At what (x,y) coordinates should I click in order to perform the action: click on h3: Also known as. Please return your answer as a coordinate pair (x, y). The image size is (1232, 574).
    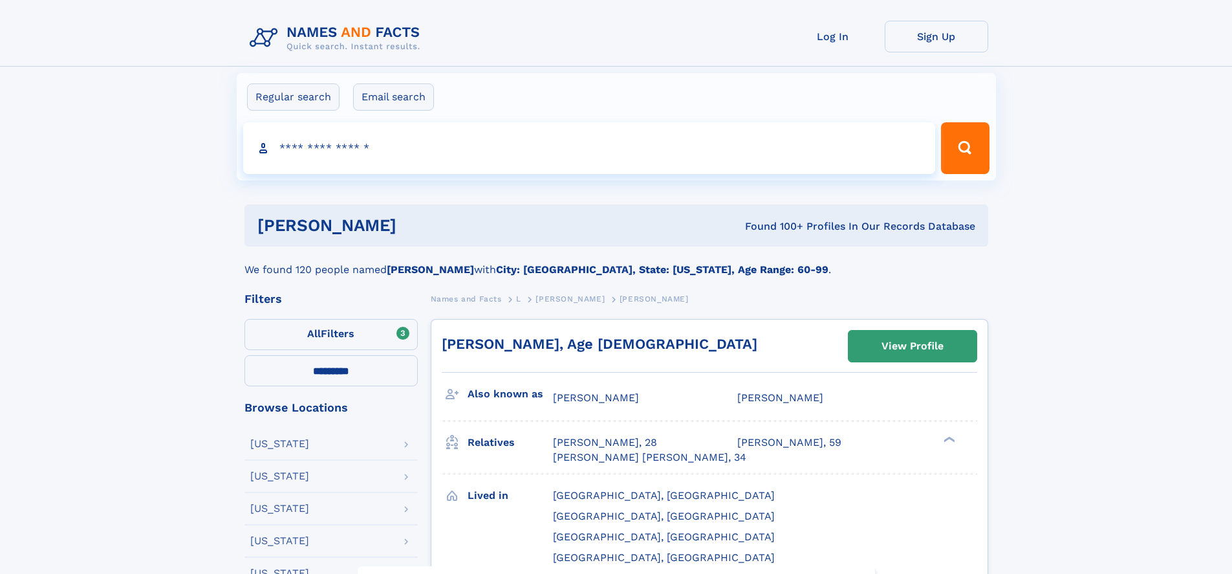
    Looking at the image, I should click on (510, 394).